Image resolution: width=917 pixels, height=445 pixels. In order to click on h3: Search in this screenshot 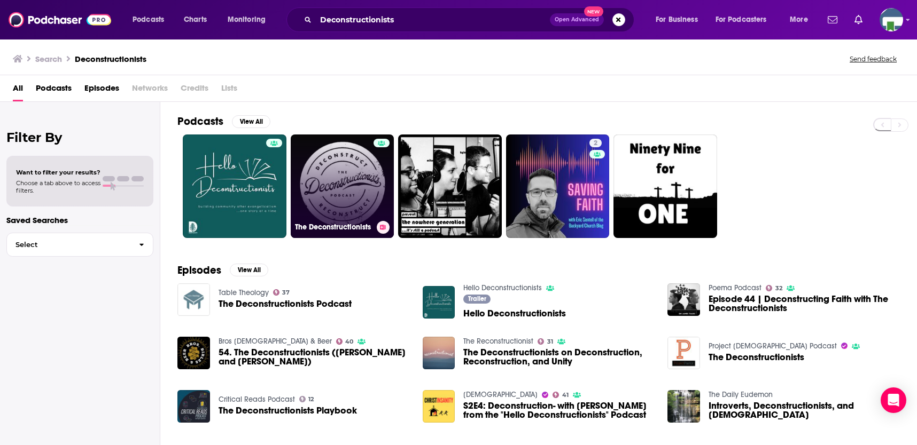, I will do `click(49, 59)`.